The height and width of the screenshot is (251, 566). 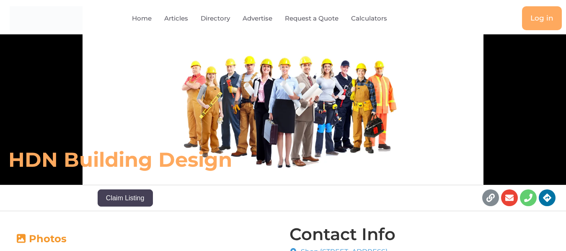 What do you see at coordinates (125, 198) in the screenshot?
I see `button: Claim Listing` at bounding box center [125, 198].